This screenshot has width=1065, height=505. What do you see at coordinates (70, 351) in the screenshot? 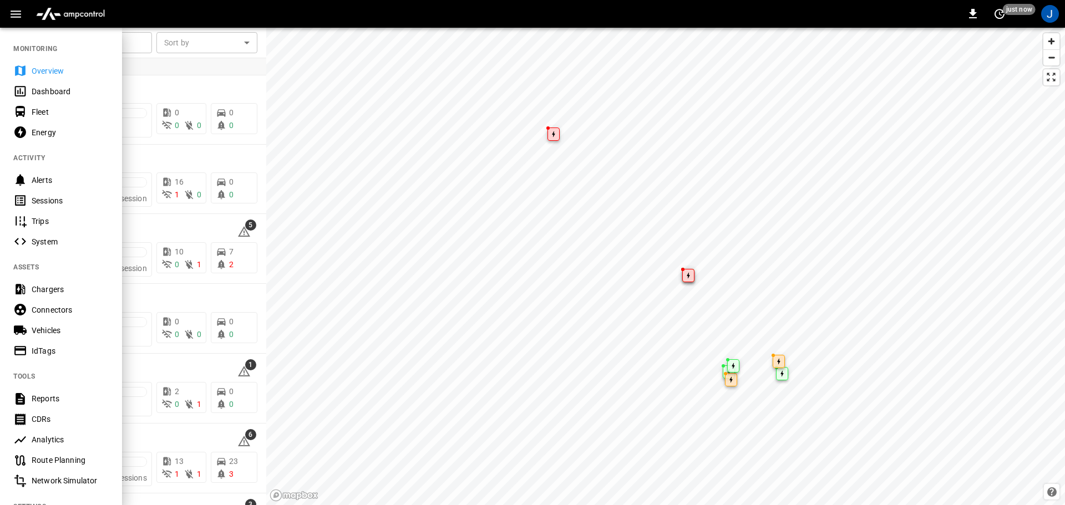
I see `div: IdTags` at bounding box center [70, 351].